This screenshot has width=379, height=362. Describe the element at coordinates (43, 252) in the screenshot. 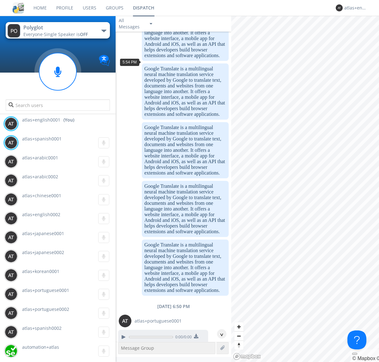

I see `span: atlas+japanese0002` at that location.